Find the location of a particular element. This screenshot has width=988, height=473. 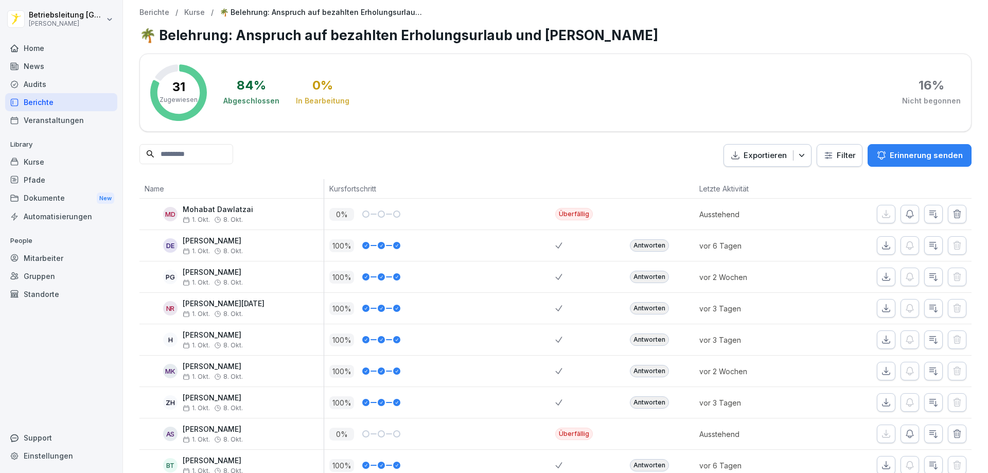

p: Mohabat Dawlatzai is located at coordinates (218, 209).